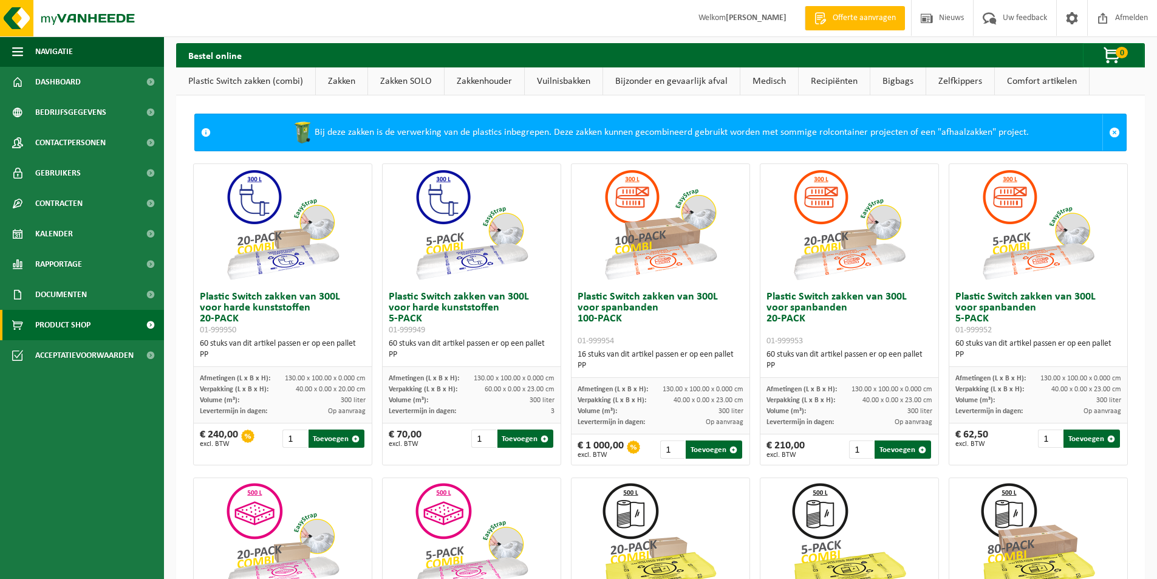 The width and height of the screenshot is (1157, 579). What do you see at coordinates (898, 81) in the screenshot?
I see `a: Bigbags` at bounding box center [898, 81].